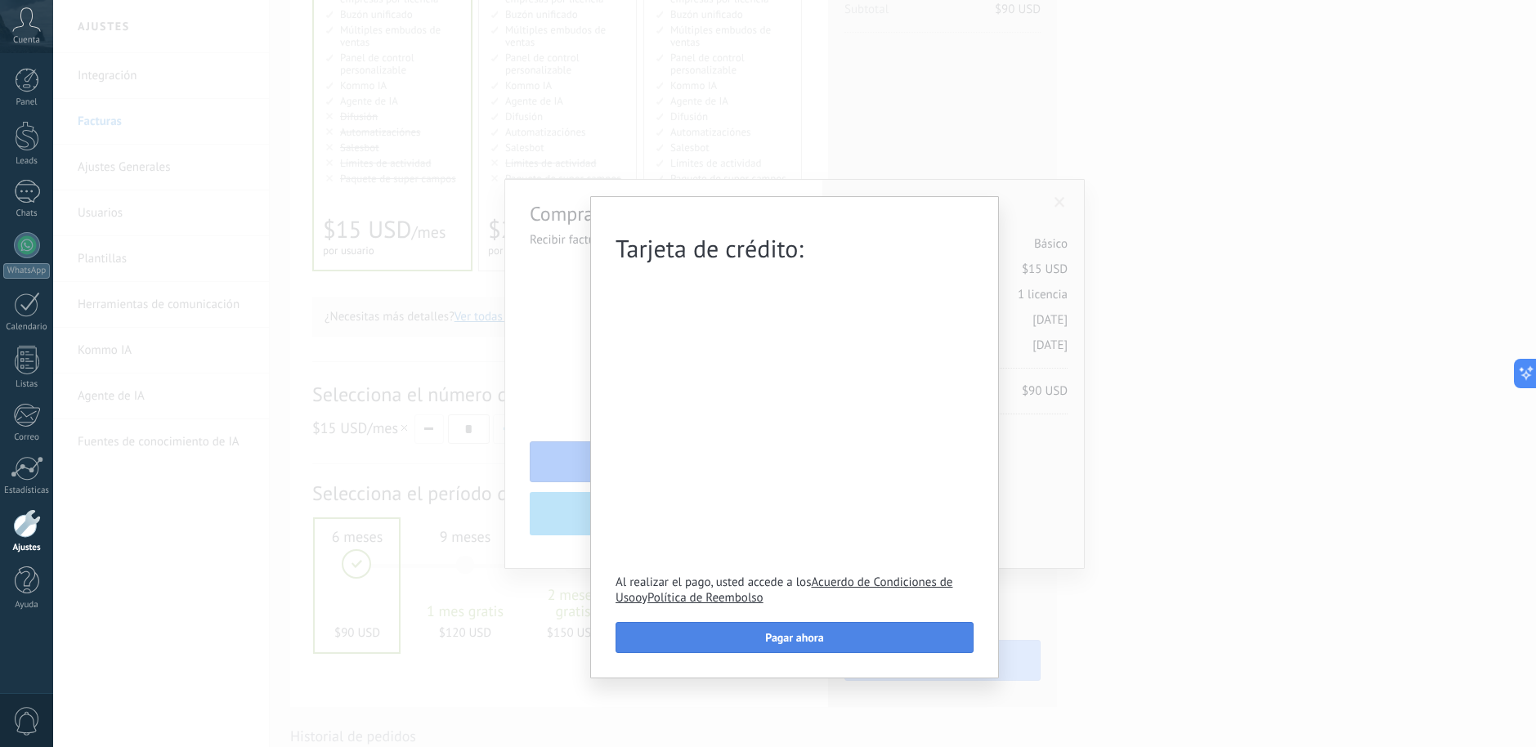  I want to click on div: Calendario, so click(27, 327).